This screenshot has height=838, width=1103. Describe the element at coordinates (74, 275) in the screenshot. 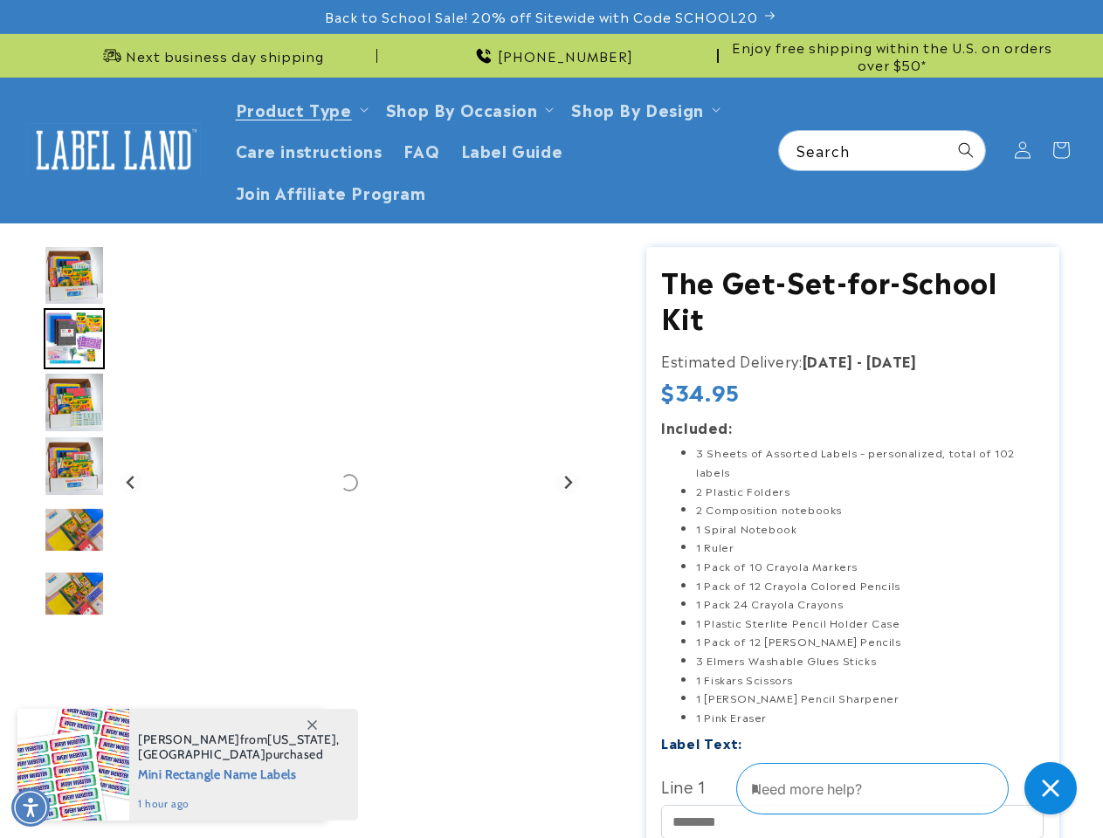

I see `div: Go to slide 2` at that location.